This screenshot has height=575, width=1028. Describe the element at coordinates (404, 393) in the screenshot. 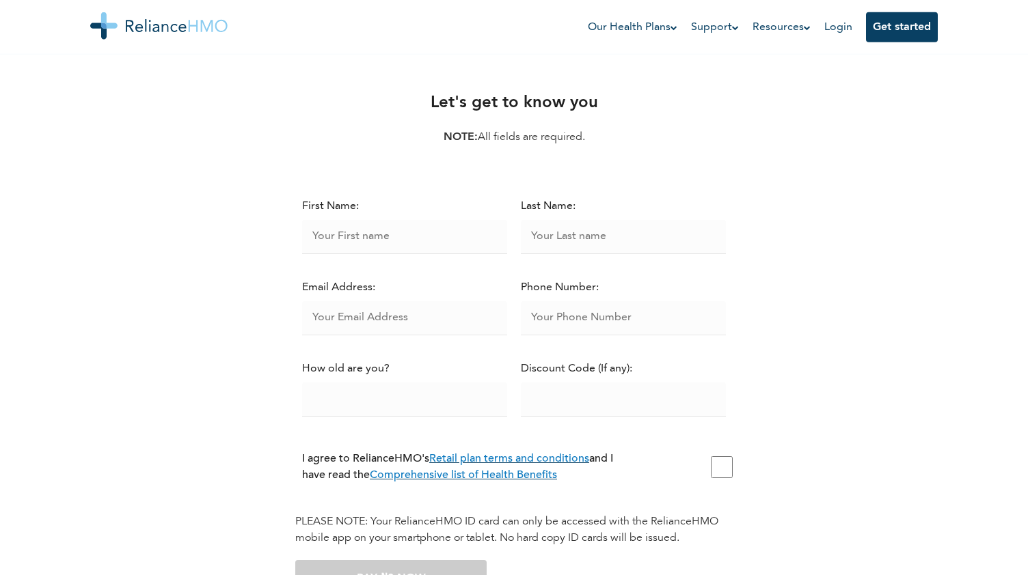

I see `span: How old are you?` at that location.